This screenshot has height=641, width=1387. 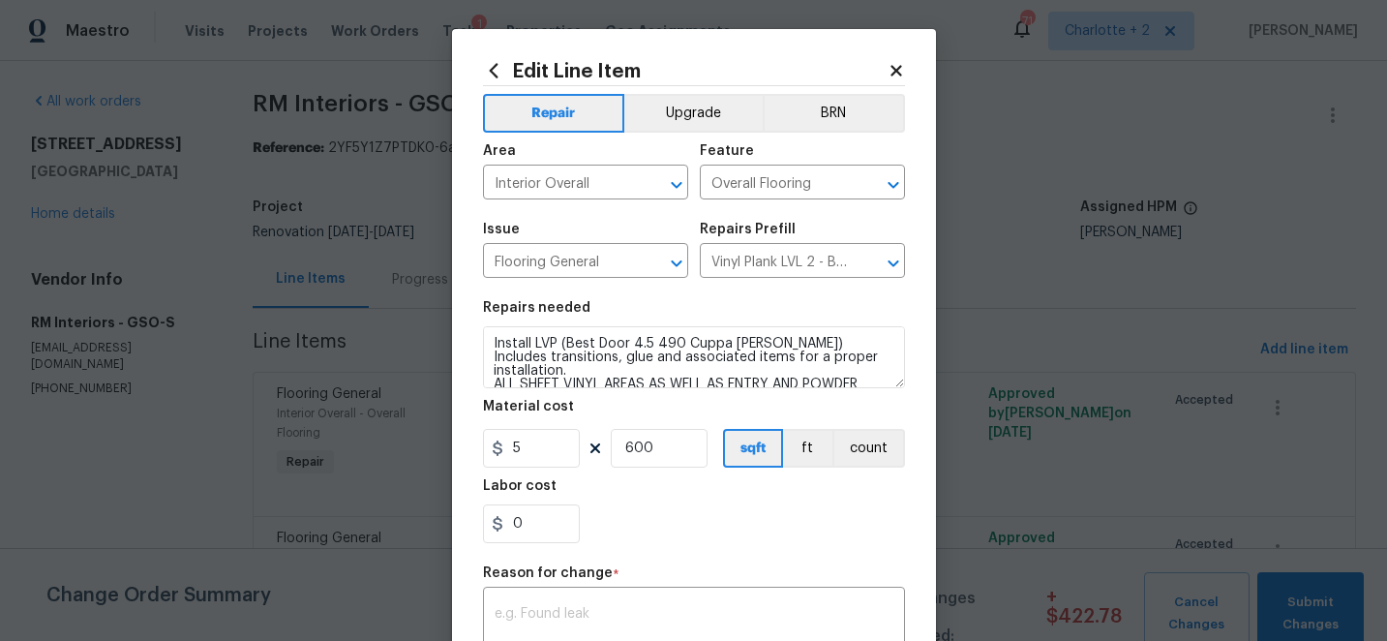 I want to click on button: Repair, so click(x=554, y=113).